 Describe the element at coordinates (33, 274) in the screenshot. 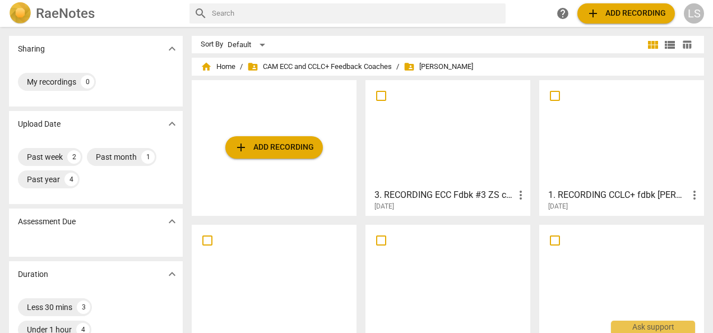

I see `p: Duration` at that location.